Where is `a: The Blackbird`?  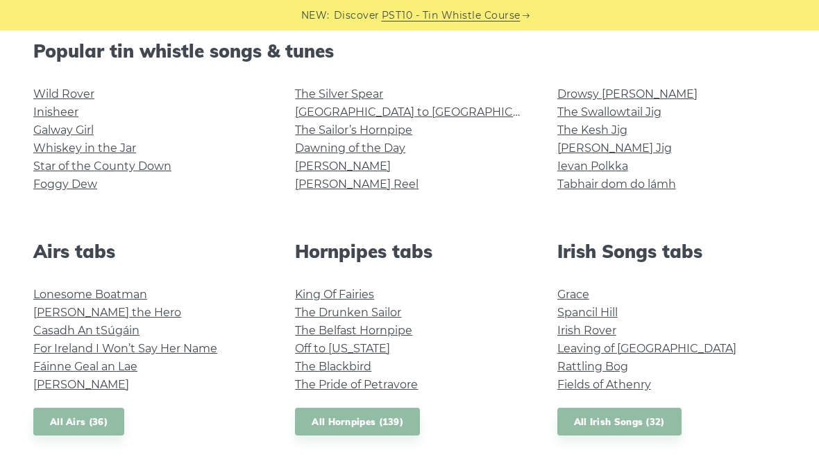 a: The Blackbird is located at coordinates (333, 367).